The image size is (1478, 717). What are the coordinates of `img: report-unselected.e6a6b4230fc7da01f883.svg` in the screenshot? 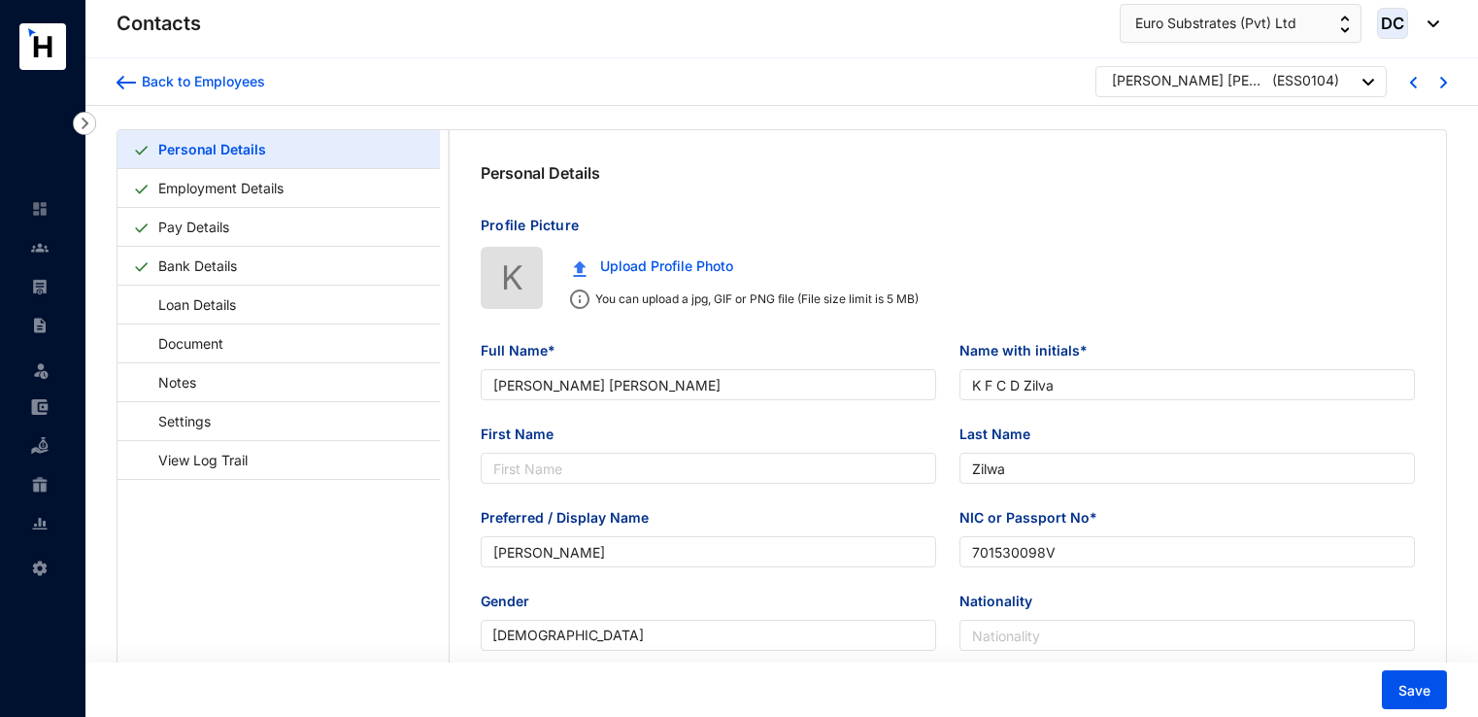 It's located at (40, 523).